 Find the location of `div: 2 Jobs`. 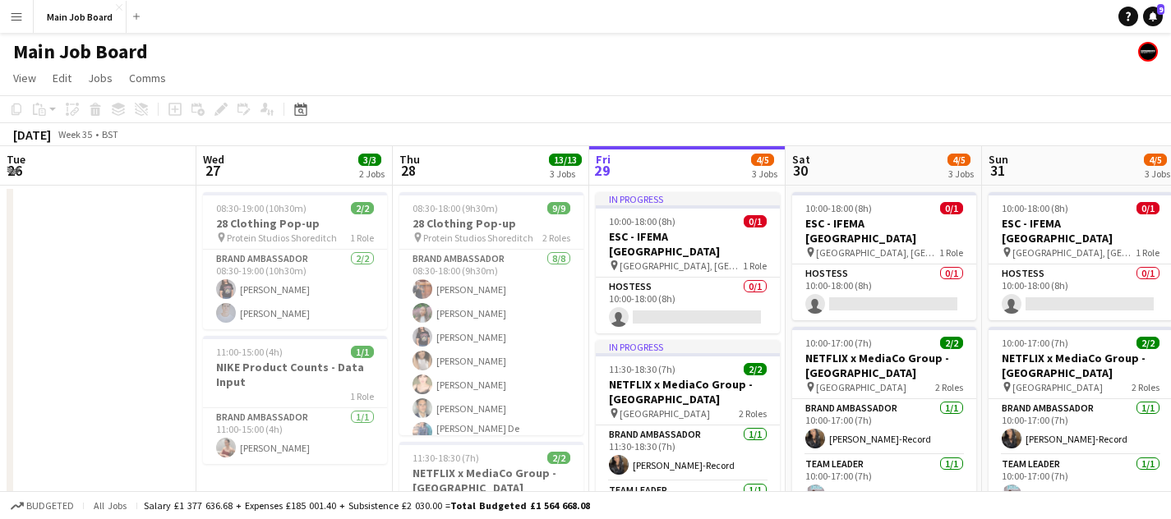

div: 2 Jobs is located at coordinates (371, 173).